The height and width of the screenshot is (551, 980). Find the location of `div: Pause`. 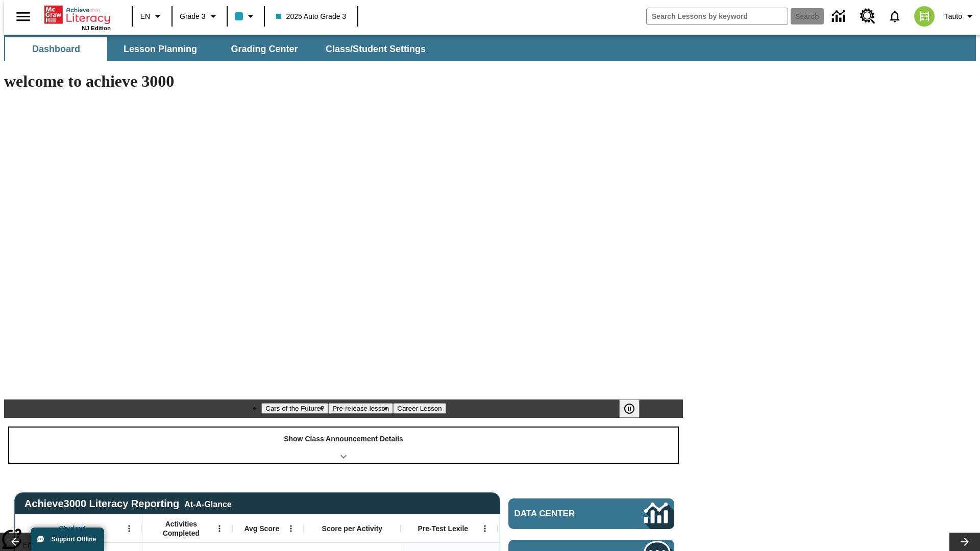

div: Pause is located at coordinates (635, 409).